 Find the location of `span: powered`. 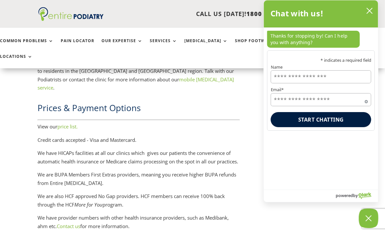

span: powered is located at coordinates (345, 195).